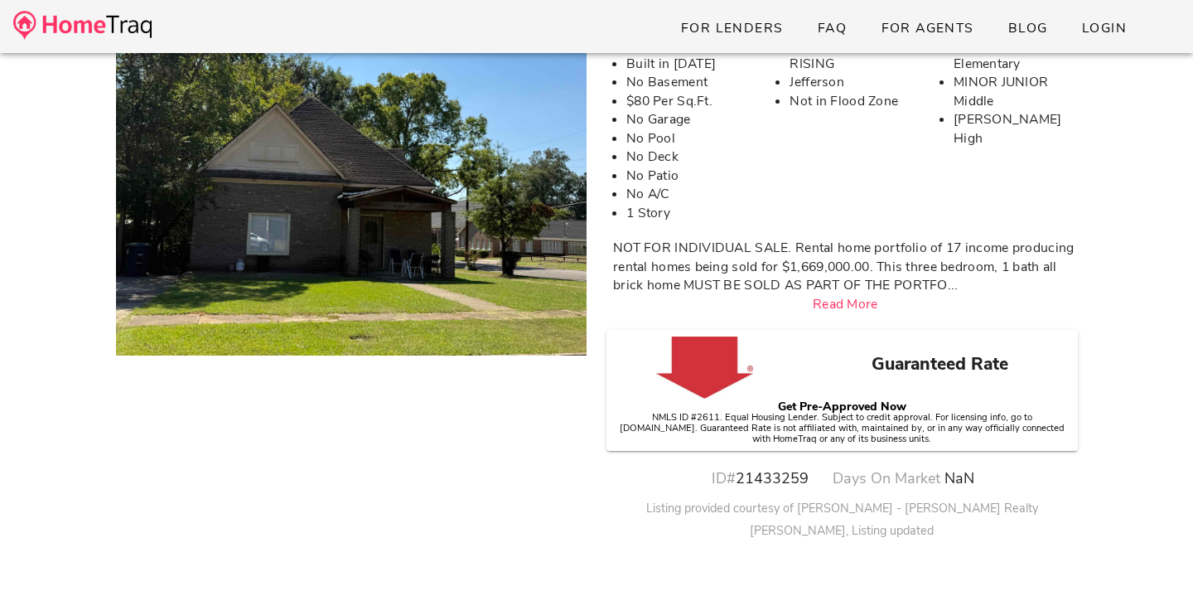 This screenshot has width=1193, height=596. What do you see at coordinates (723, 478) in the screenshot?
I see `span: ID#` at bounding box center [723, 478].